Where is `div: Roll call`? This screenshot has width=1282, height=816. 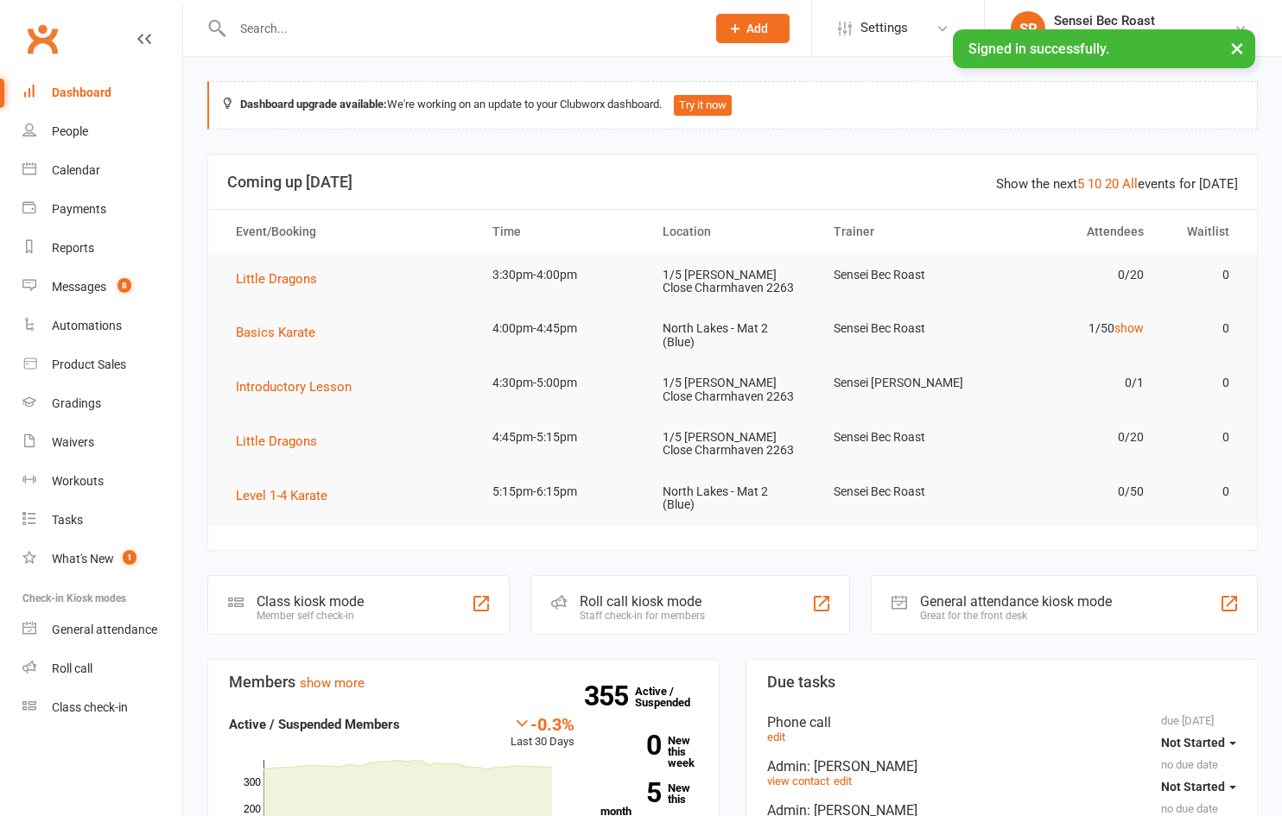 div: Roll call is located at coordinates (72, 669).